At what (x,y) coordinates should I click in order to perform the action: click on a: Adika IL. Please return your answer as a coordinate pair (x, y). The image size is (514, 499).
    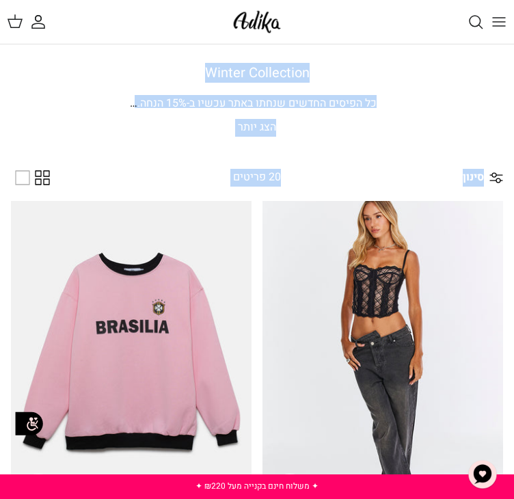
    Looking at the image, I should click on (257, 22).